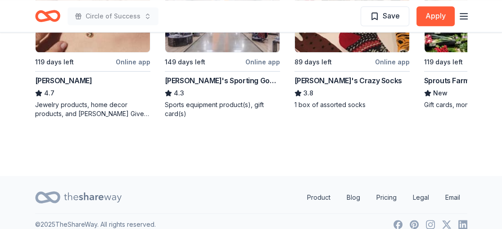 The height and width of the screenshot is (229, 502). Describe the element at coordinates (391, 16) in the screenshot. I see `span: Save` at that location.